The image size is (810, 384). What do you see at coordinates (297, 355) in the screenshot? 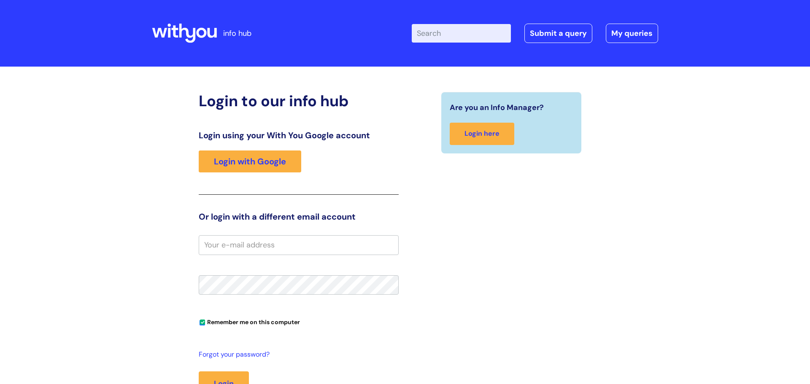
I see `a: Forgot your password?` at bounding box center [297, 355].